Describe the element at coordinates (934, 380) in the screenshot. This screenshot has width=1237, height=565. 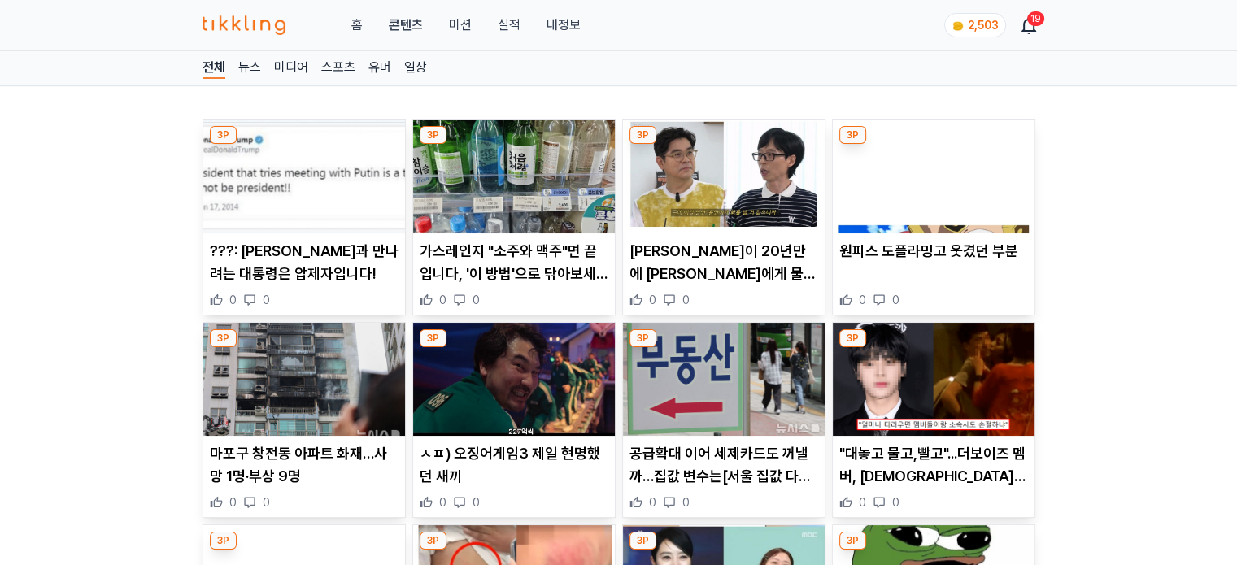
I see `img: "대놓고 물고,빨고"...더보이즈 멤버, 일본 'AV배우와 부적절한 만남' 사안 심각해 '소속사도 손절'` at that location.